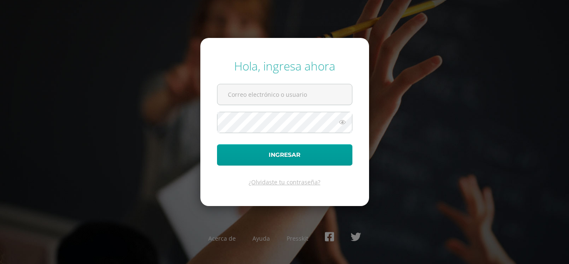  Describe the element at coordinates (284, 182) in the screenshot. I see `a: ¿Olvidaste tu contraseña?` at that location.